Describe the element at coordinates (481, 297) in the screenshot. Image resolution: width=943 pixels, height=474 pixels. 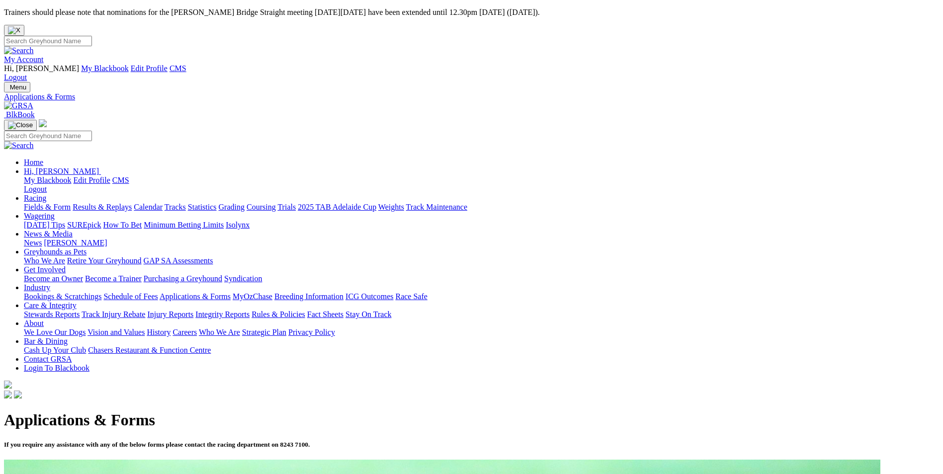
I see `div: Industry` at that location.